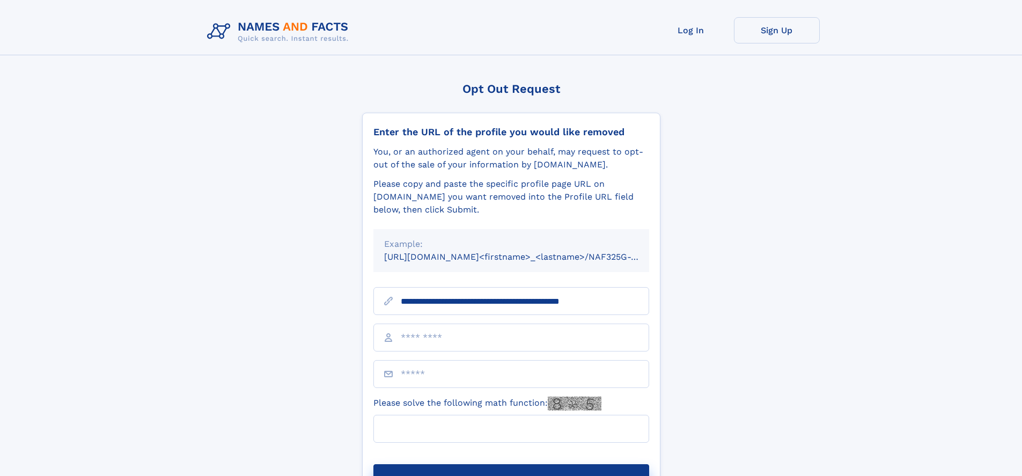 The image size is (1022, 476). What do you see at coordinates (511, 88) in the screenshot?
I see `div: Opt Out Request` at bounding box center [511, 88].